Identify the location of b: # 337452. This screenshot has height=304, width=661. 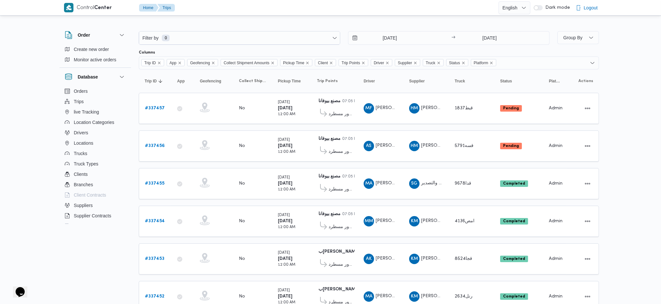
(155, 297).